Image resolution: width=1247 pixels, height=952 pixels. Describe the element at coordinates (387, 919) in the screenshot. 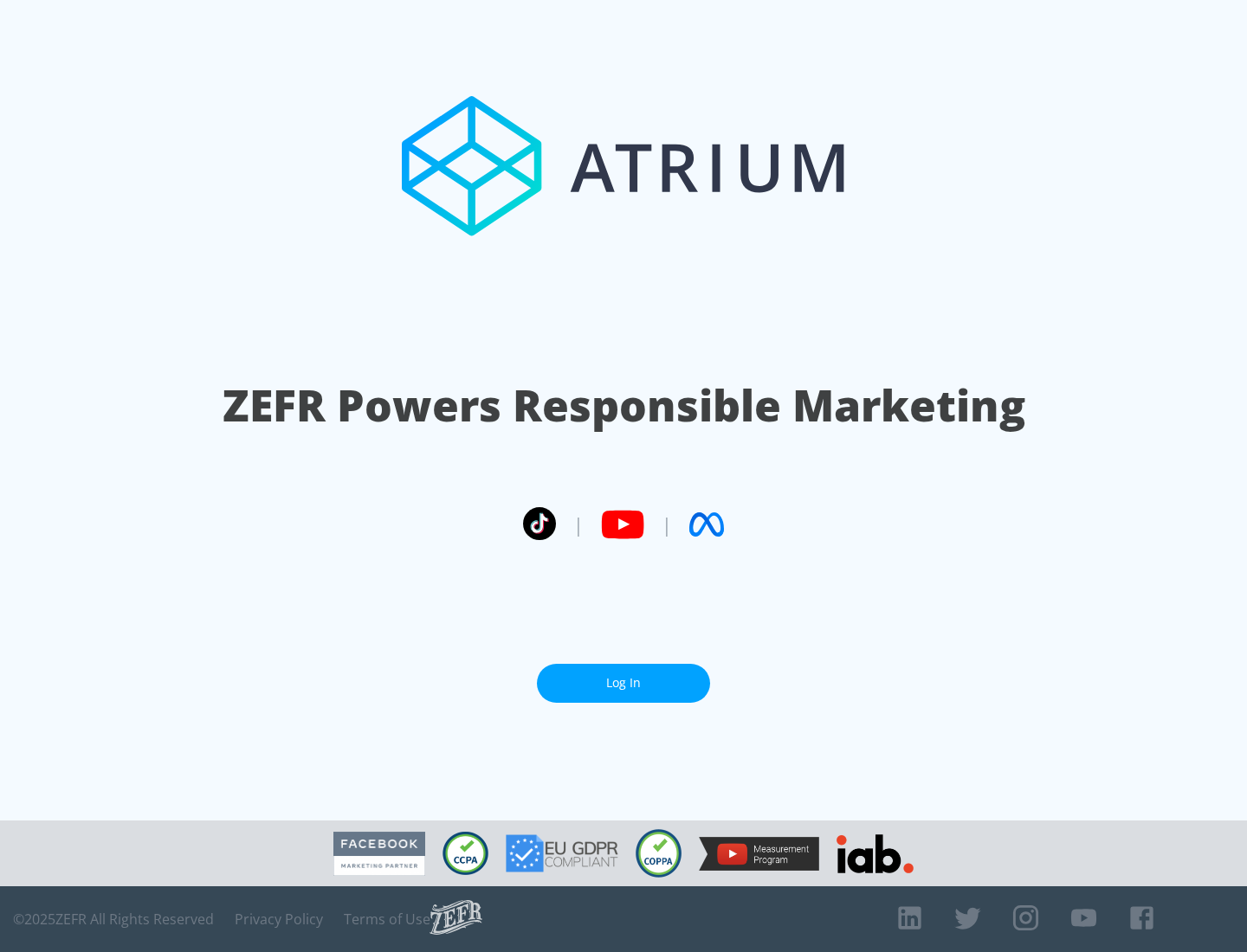

I see `a: Terms of Use` at that location.